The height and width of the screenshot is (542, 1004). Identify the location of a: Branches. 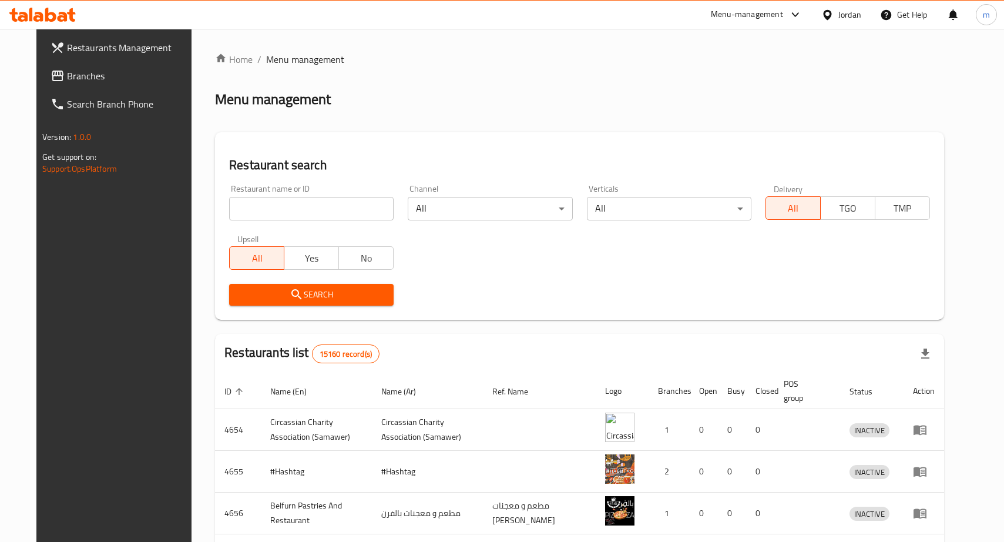
(122, 76).